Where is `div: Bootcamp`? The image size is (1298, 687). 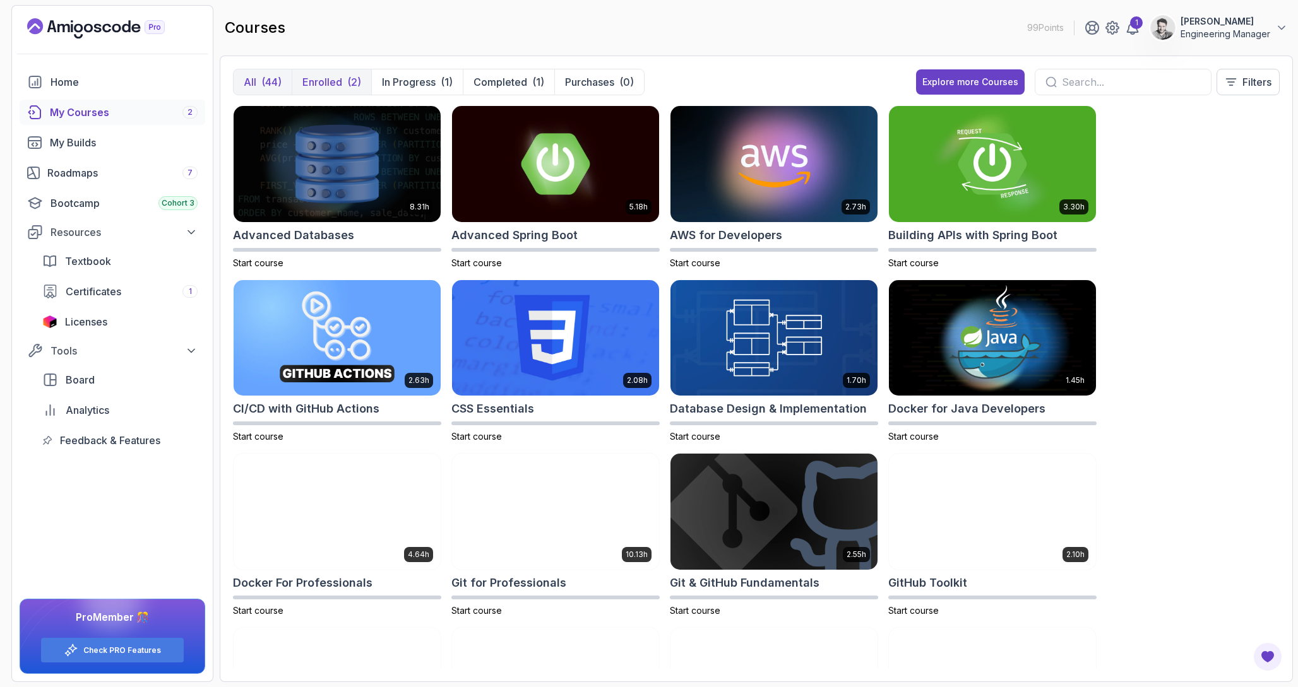 div: Bootcamp is located at coordinates (124, 203).